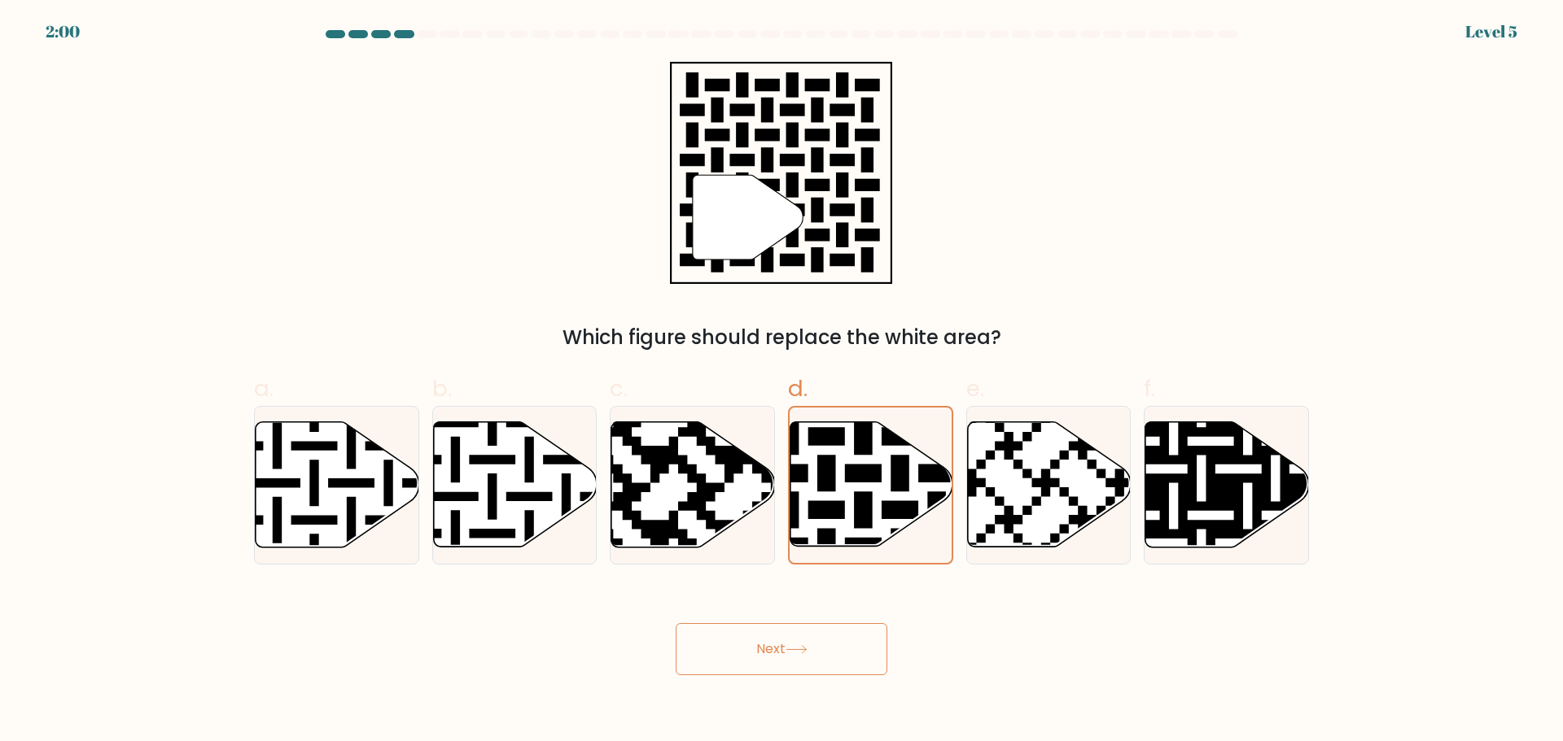 Image resolution: width=1563 pixels, height=741 pixels. What do you see at coordinates (63, 32) in the screenshot?
I see `div: 2:00` at bounding box center [63, 32].